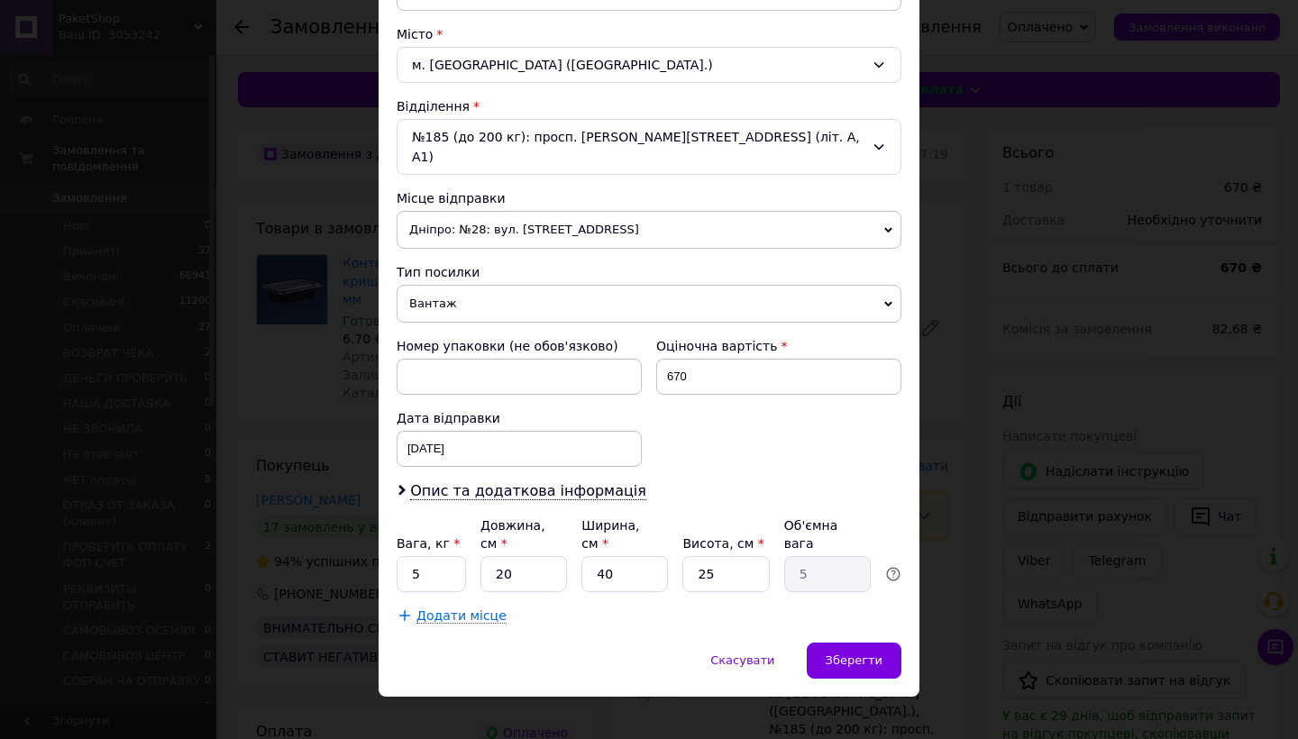  What do you see at coordinates (610, 535) in the screenshot?
I see `label: Ширина, см` at bounding box center [610, 535].